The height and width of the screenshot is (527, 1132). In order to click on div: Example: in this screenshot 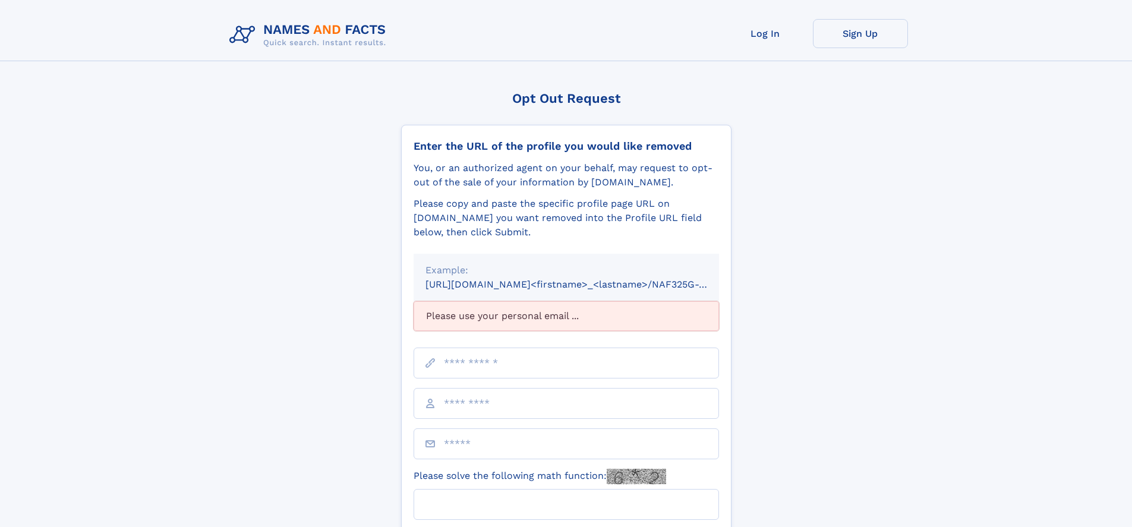, I will do `click(566, 270)`.